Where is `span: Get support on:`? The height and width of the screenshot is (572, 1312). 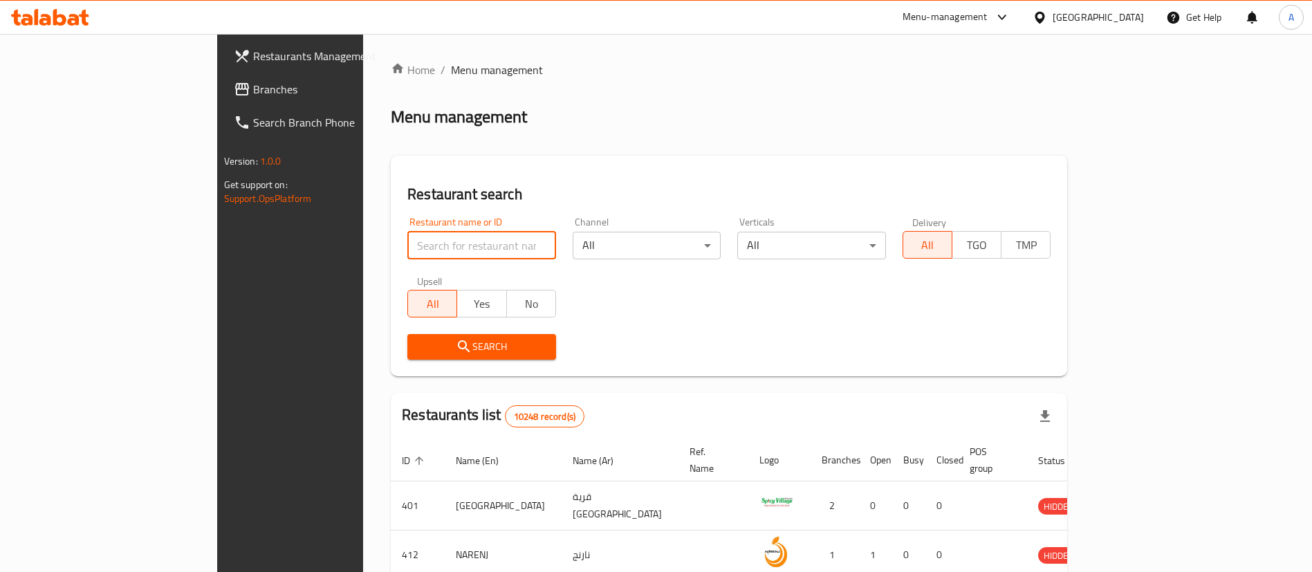
span: Get support on: is located at coordinates (256, 185).